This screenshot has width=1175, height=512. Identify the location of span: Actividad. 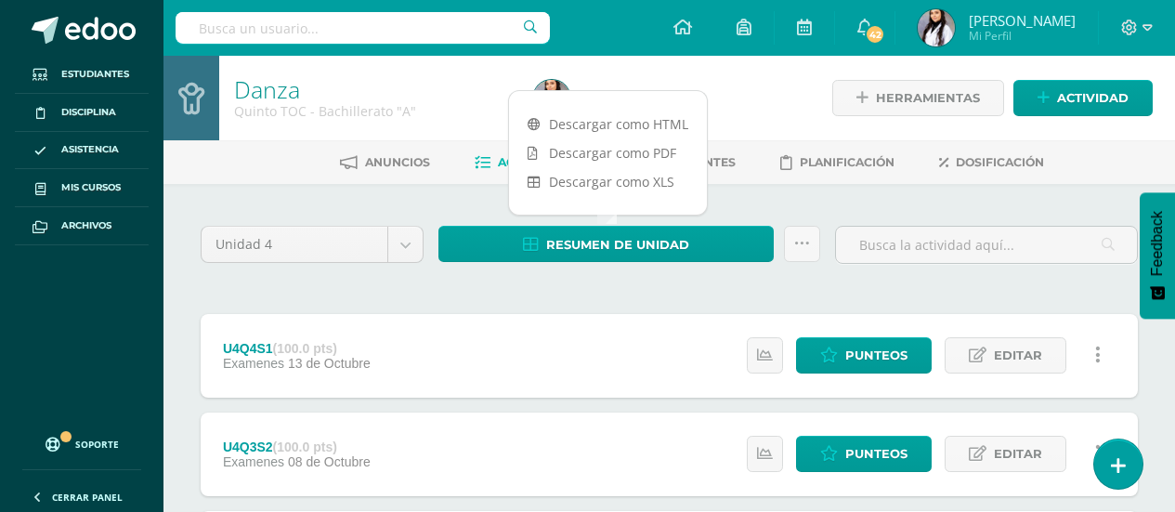
(1092, 98).